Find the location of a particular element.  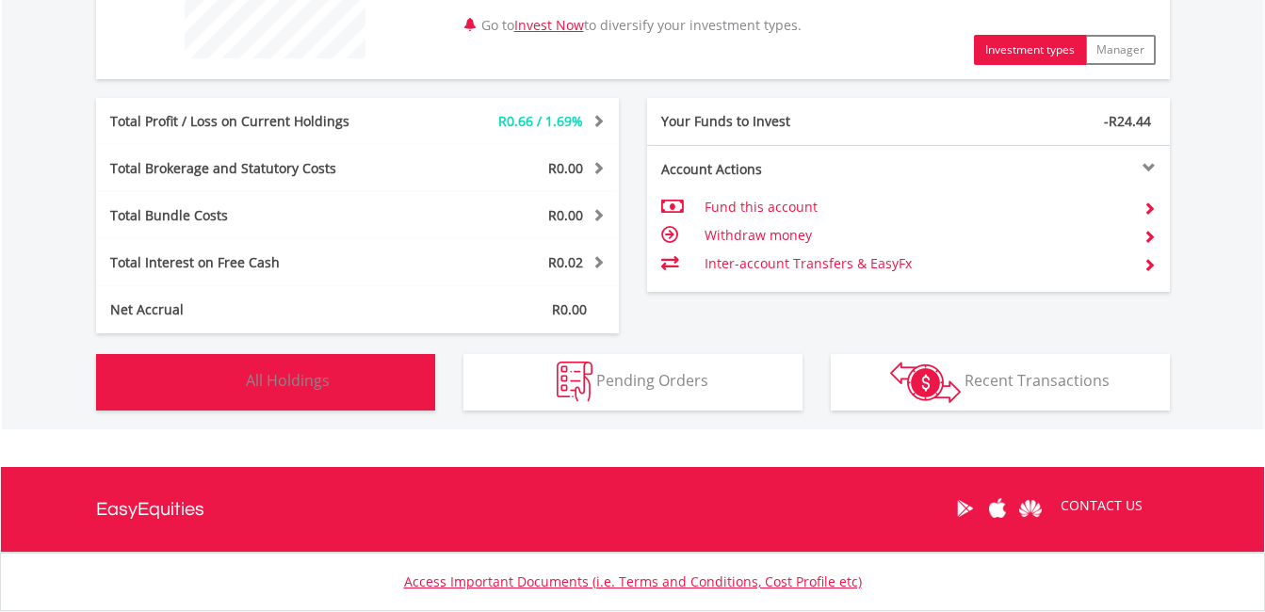

td: Inter-account Transfers & EasyFx is located at coordinates (916, 264).